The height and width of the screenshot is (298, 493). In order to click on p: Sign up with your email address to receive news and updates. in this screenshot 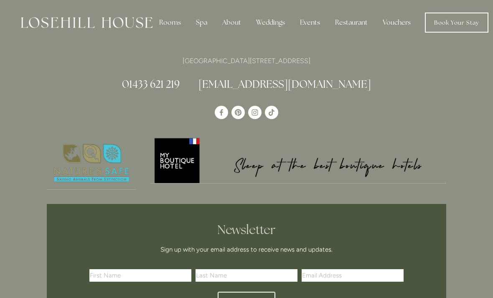, I will do `click(246, 249)`.